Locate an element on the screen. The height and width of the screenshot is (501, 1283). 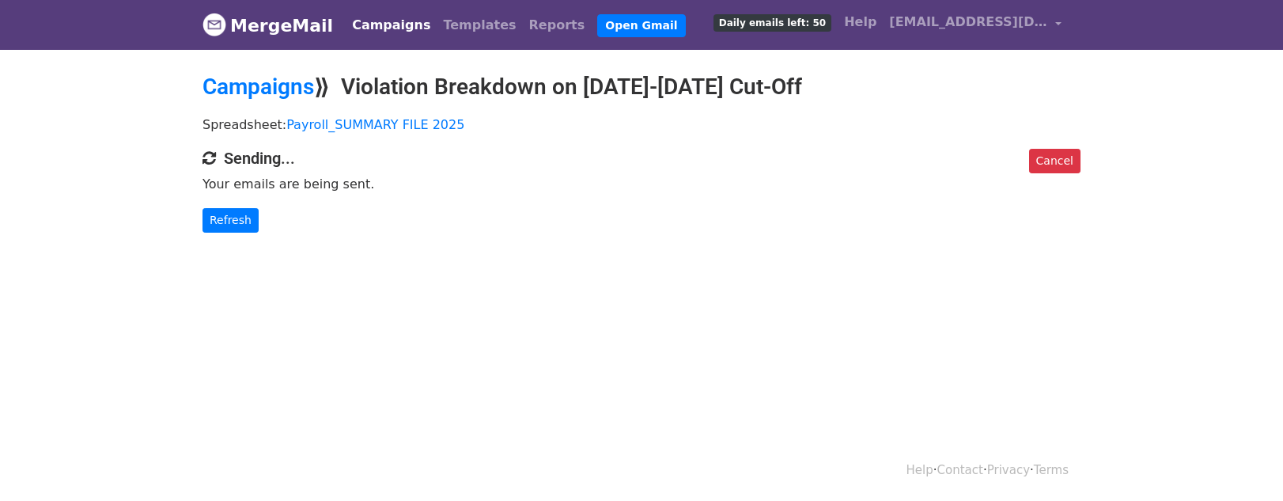
a: Templates is located at coordinates (479, 25).